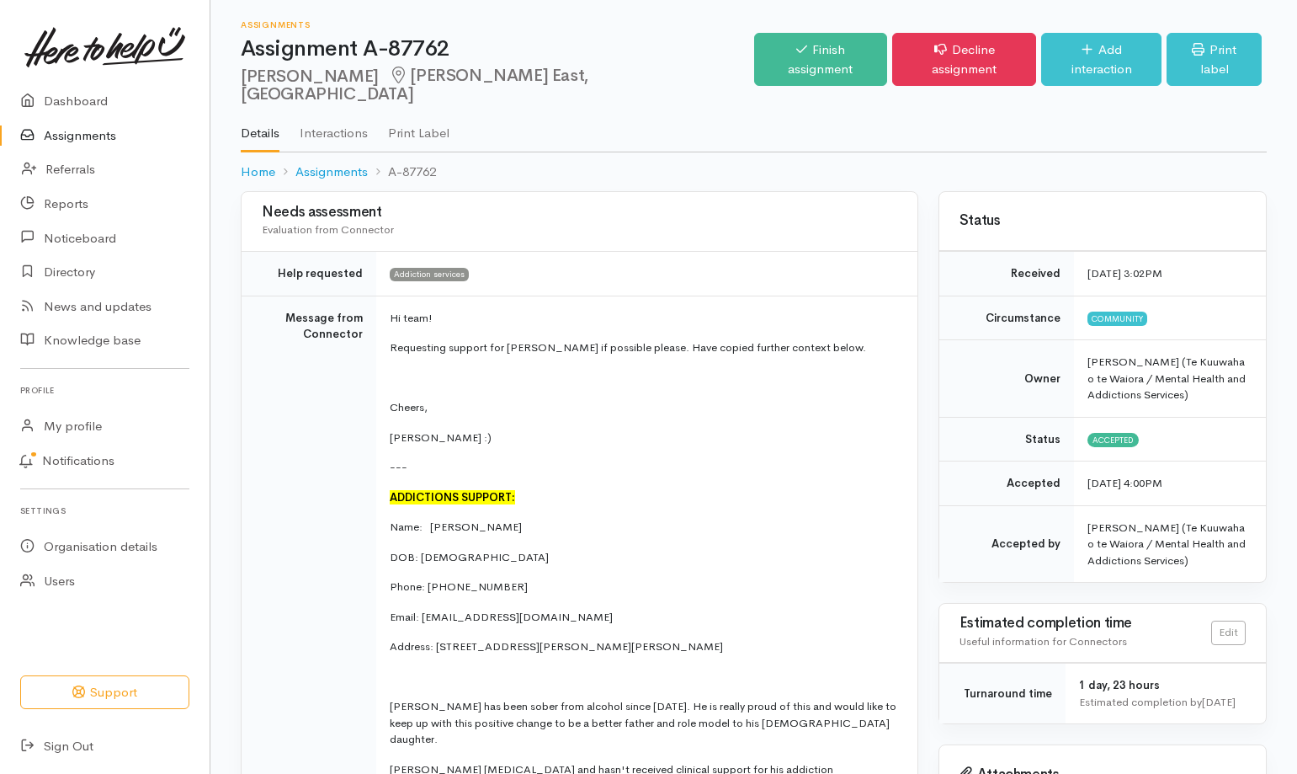  Describe the element at coordinates (418, 127) in the screenshot. I see `a: Print Label` at that location.